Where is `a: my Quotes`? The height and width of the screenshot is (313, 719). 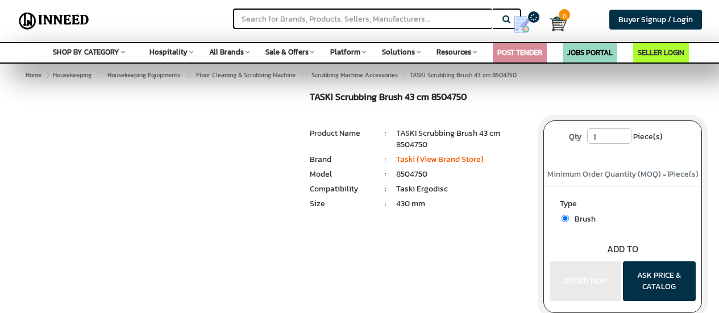 a: my Quotes is located at coordinates (526, 24).